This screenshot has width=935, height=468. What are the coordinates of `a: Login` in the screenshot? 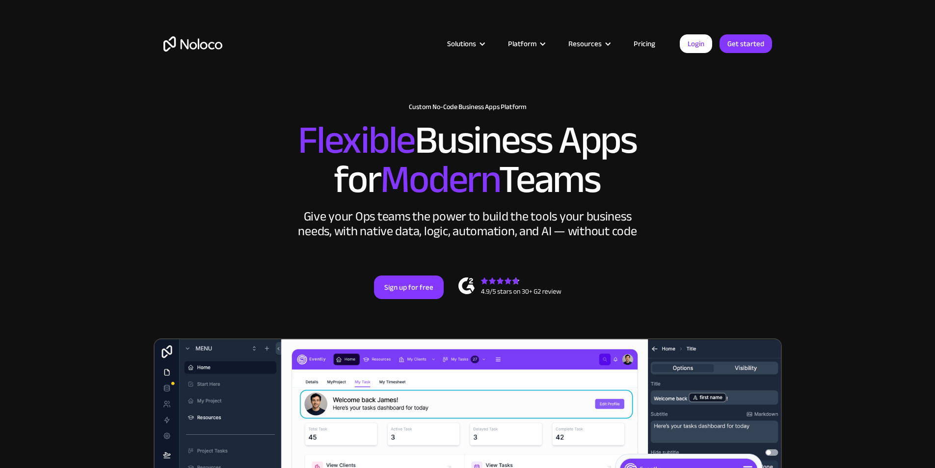 It's located at (696, 44).